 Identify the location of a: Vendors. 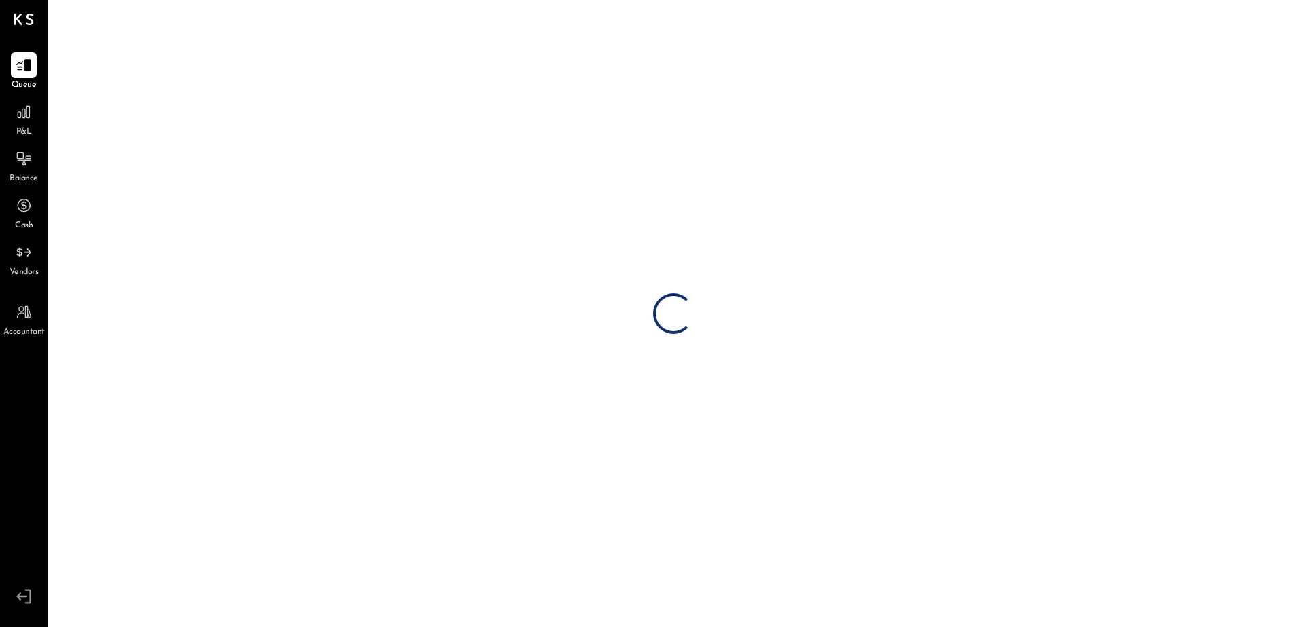
(24, 259).